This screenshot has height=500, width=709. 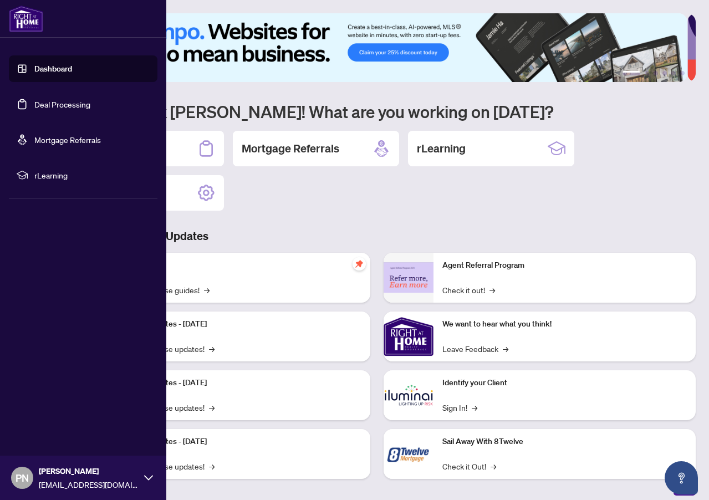 I want to click on p: Self-Help, so click(x=239, y=266).